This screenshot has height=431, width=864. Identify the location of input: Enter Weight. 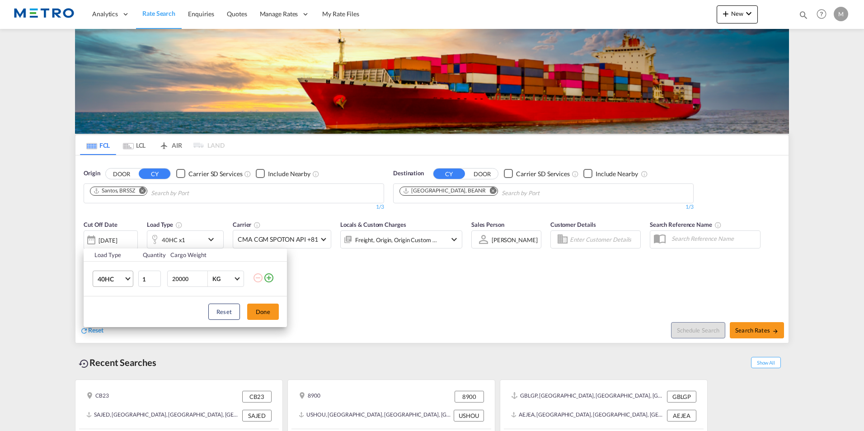
(189, 279).